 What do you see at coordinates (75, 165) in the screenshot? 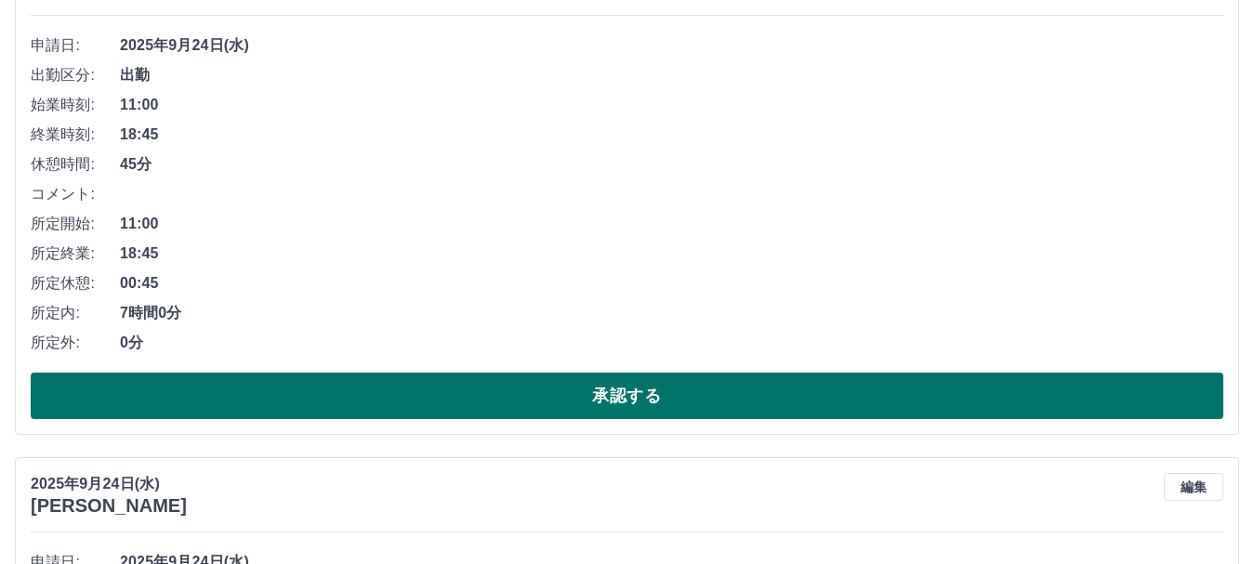
I see `span: 休憩時間:` at bounding box center [75, 165].